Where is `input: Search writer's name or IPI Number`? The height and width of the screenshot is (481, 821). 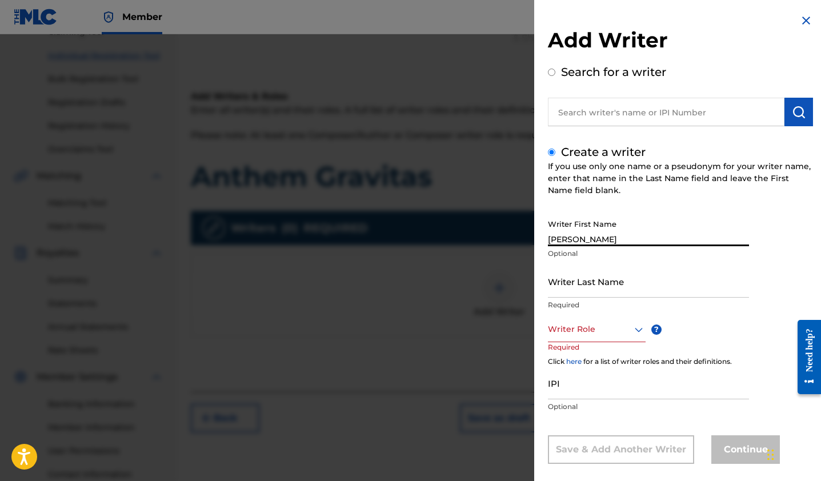 input: Search writer's name or IPI Number is located at coordinates (667, 112).